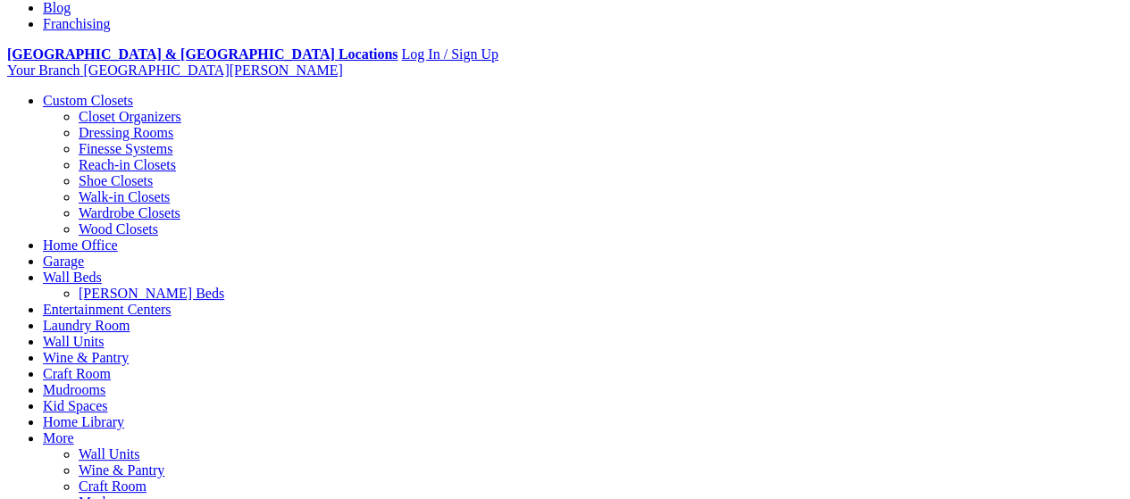 This screenshot has height=499, width=1130. What do you see at coordinates (72, 277) in the screenshot?
I see `a: Wall Beds` at bounding box center [72, 277].